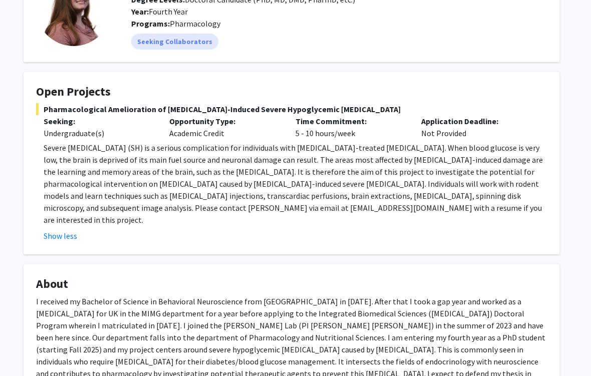 The height and width of the screenshot is (376, 591). What do you see at coordinates (175, 42) in the screenshot?
I see `mat-chip: Seeking Collaborators` at bounding box center [175, 42].